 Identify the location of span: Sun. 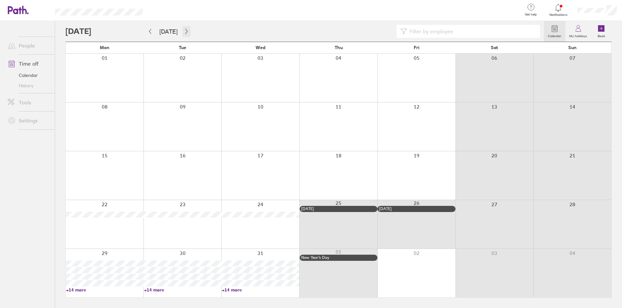
(572, 48).